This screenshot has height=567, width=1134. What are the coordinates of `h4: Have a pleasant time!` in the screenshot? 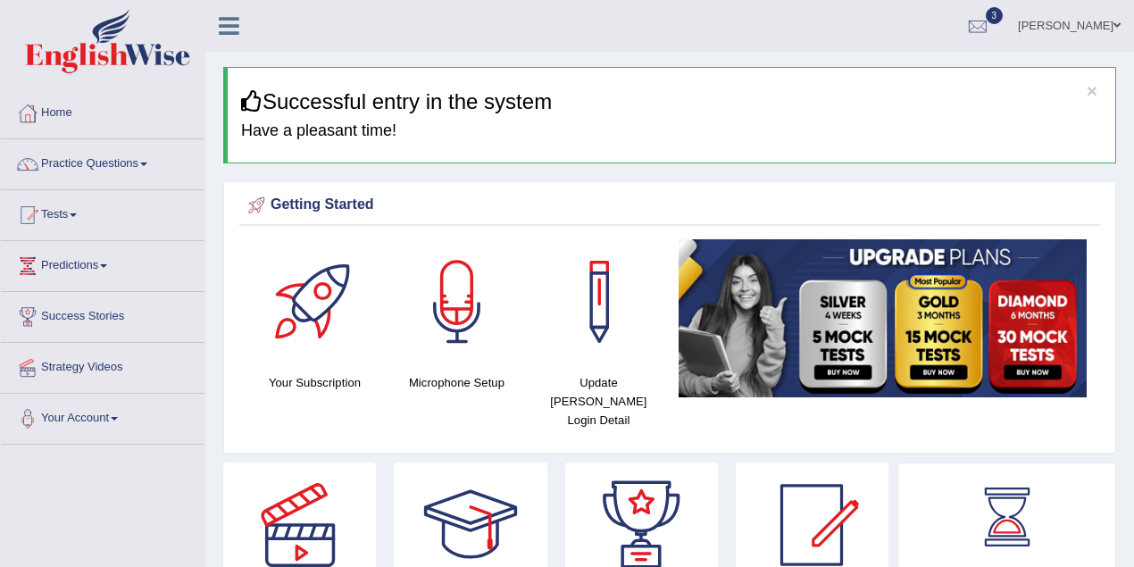 It's located at (671, 131).